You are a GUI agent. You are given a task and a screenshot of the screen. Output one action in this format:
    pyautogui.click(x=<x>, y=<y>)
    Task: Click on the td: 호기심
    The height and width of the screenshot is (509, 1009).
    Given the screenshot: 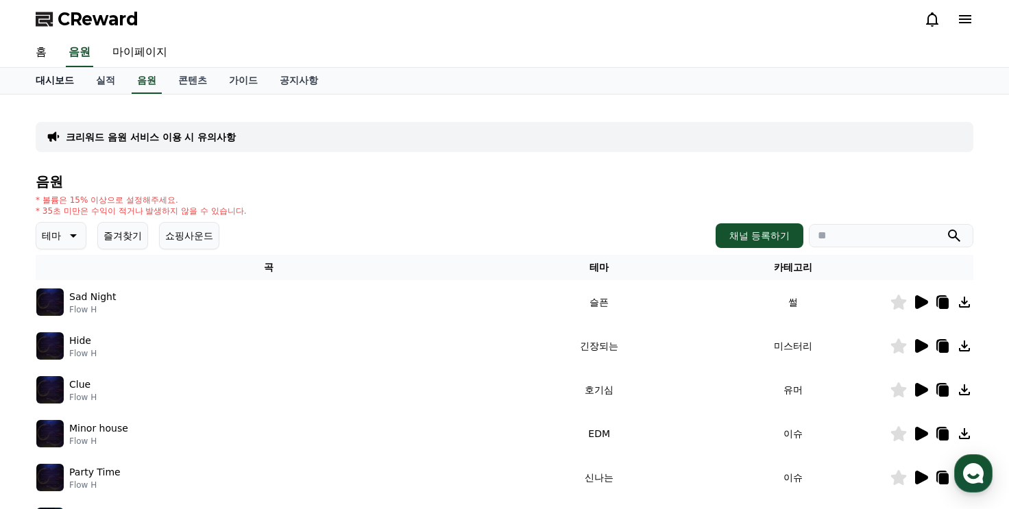 What is the action you would take?
    pyautogui.click(x=599, y=390)
    